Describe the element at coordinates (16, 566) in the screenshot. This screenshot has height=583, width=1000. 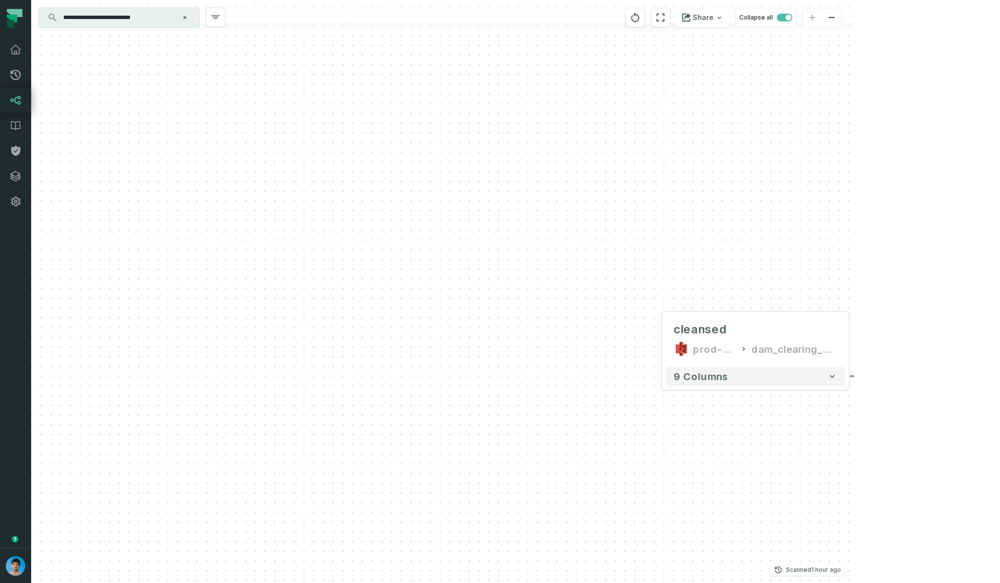
I see `img: avatar of Omri Ildis` at that location.